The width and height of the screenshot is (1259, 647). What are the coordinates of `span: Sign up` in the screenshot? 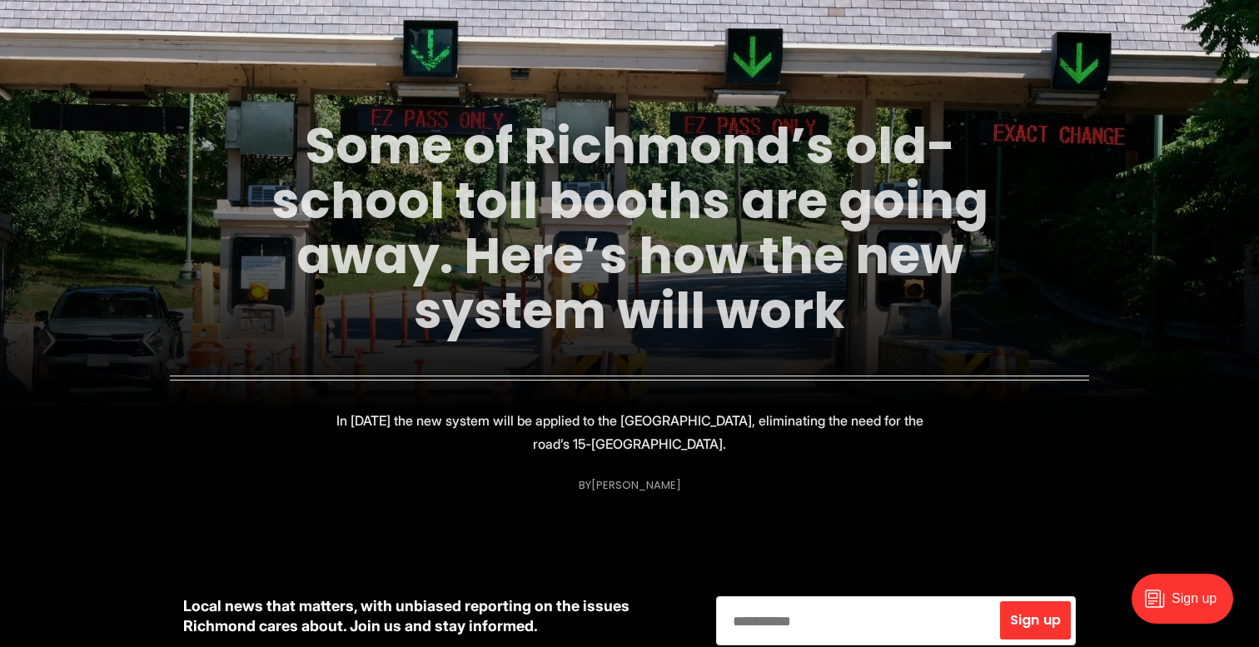 It's located at (1035, 620).